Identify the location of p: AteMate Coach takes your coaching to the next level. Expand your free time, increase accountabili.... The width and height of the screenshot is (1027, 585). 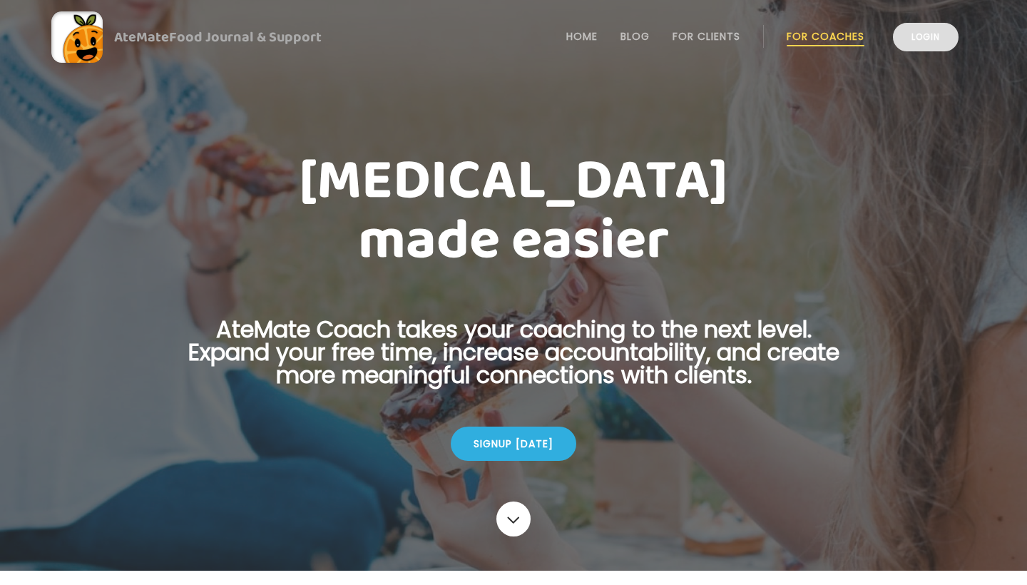
(514, 361).